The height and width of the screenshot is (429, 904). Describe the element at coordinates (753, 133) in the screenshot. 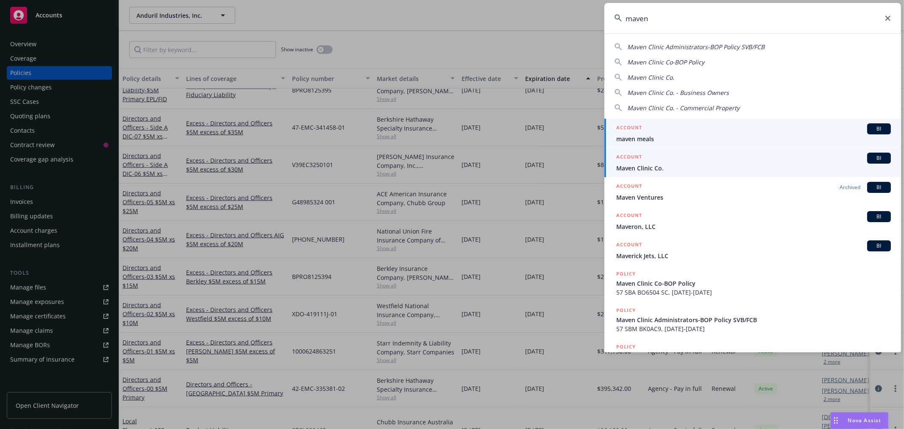

I see `a: ACCOUNTBImaven meals` at that location.